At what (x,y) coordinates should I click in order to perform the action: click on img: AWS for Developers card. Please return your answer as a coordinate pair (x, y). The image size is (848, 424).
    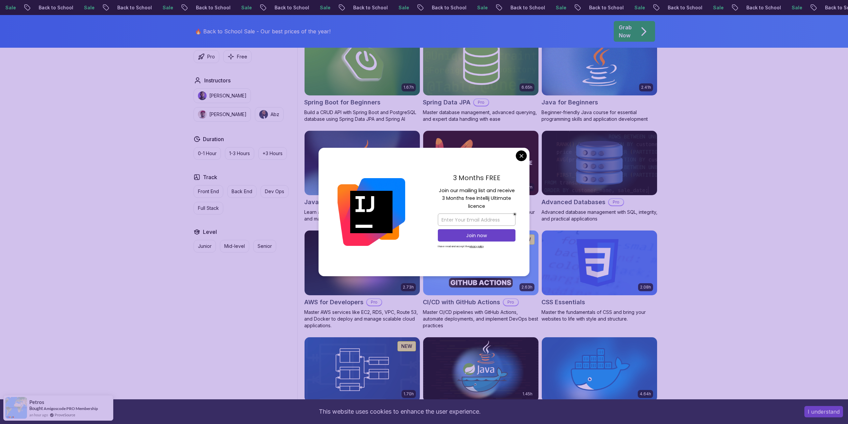
    Looking at the image, I should click on (362, 263).